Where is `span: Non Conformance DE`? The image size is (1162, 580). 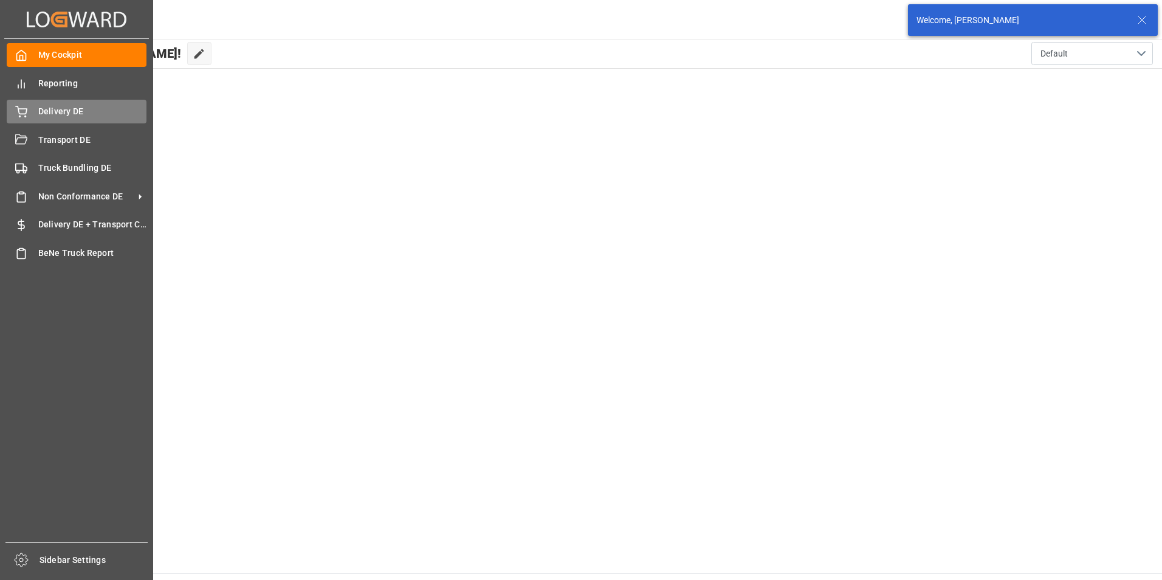
span: Non Conformance DE is located at coordinates (86, 196).